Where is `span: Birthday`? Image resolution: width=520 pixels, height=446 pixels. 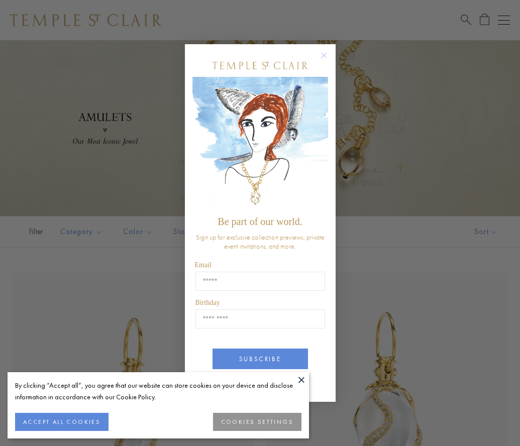 span: Birthday is located at coordinates (207, 302).